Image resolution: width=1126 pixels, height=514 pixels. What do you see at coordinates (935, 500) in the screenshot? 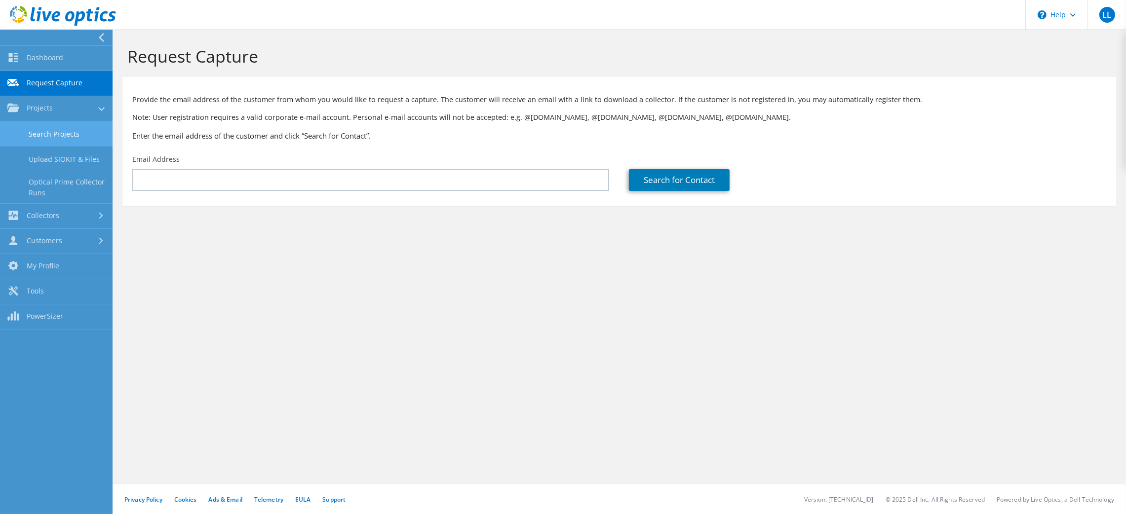
I see `li: © 2025 Dell Inc. All Rights Reserved` at bounding box center [935, 500].